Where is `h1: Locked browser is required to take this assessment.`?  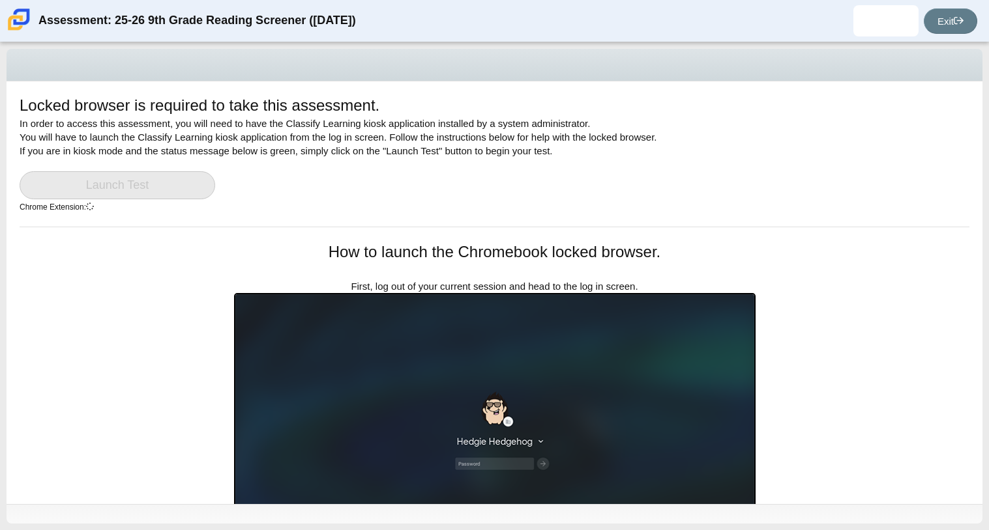
h1: Locked browser is required to take this assessment. is located at coordinates (199, 106).